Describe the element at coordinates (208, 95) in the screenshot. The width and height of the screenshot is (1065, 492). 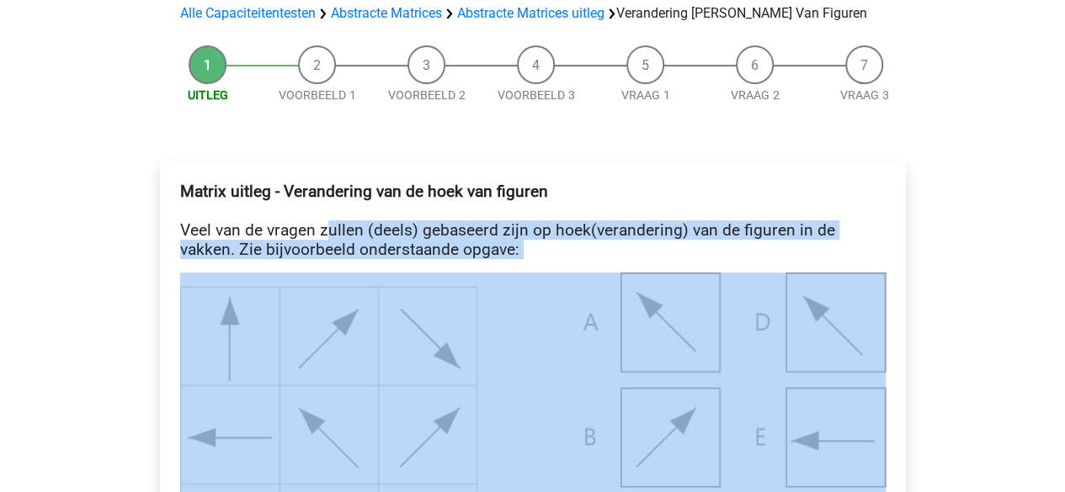
I see `a: Uitleg` at that location.